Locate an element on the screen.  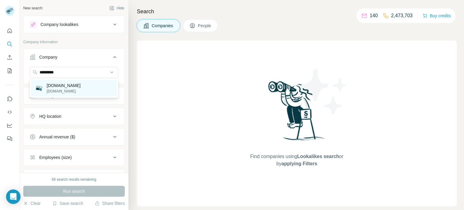
h4: Search is located at coordinates (296, 11).